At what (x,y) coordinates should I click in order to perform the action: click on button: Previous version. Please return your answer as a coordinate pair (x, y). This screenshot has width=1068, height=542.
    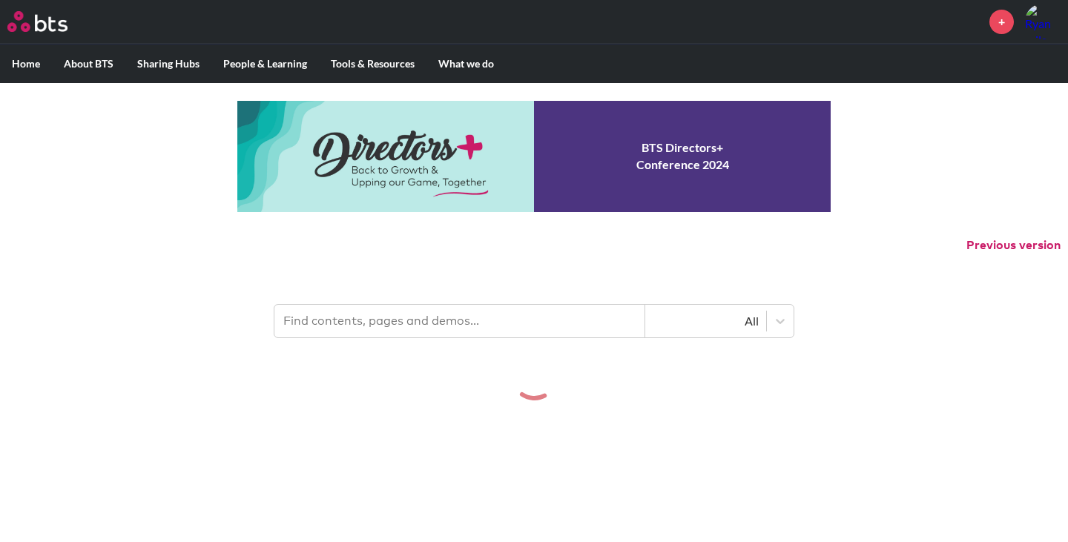
    Looking at the image, I should click on (1013, 246).